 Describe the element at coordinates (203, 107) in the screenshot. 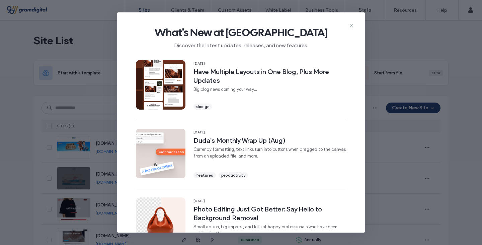

I see `span: design` at that location.